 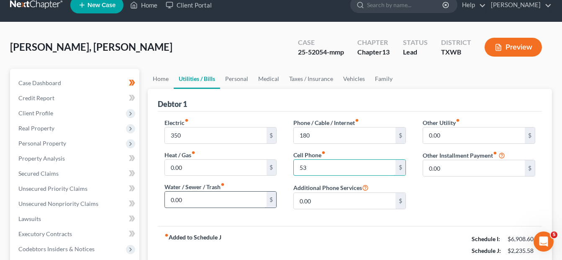 I want to click on span: Executory Contracts, so click(x=45, y=233).